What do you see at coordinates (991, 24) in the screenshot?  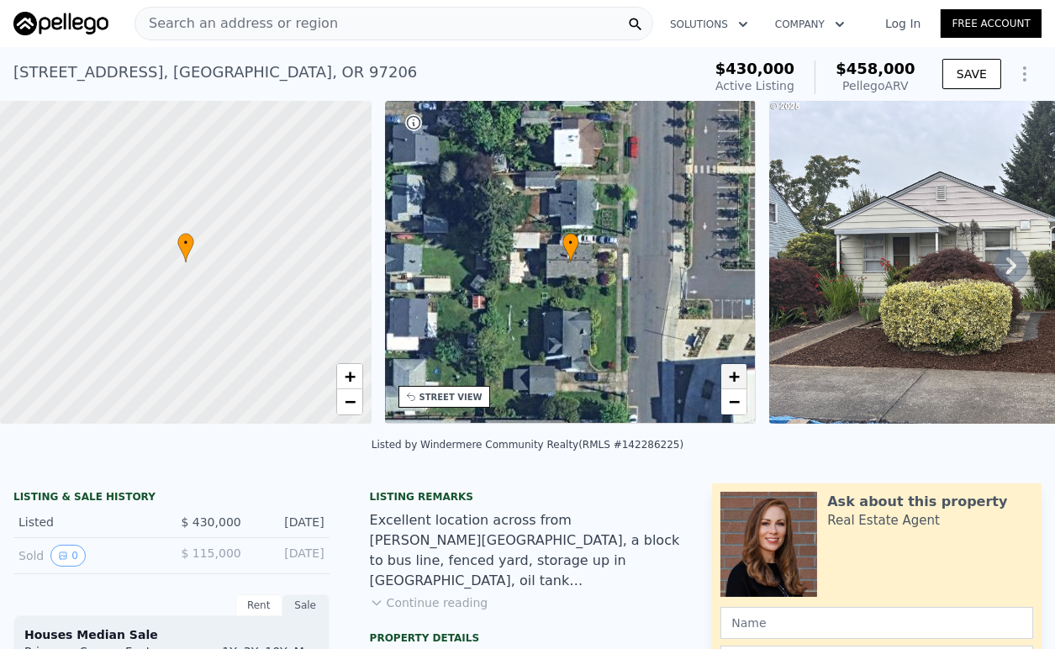 I see `a: Free Account` at bounding box center [991, 24].